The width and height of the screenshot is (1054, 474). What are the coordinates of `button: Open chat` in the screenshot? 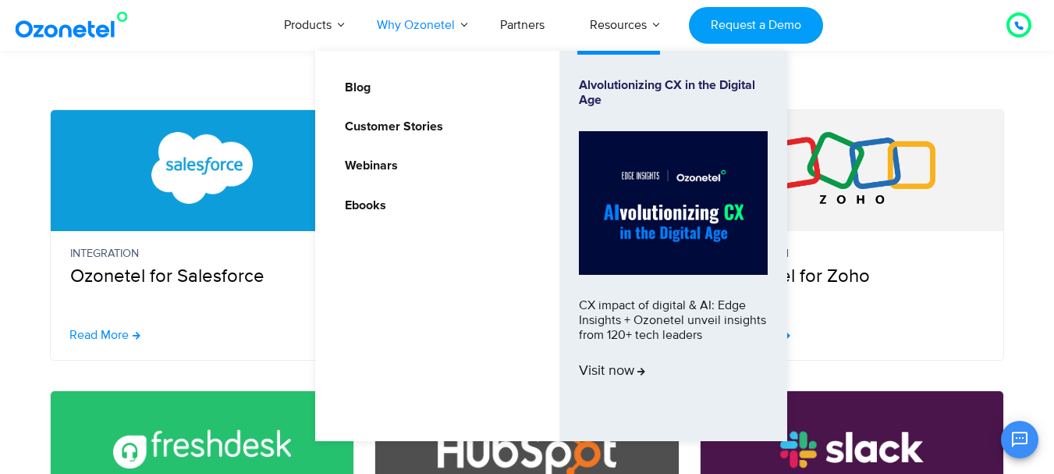 It's located at (1020, 439).